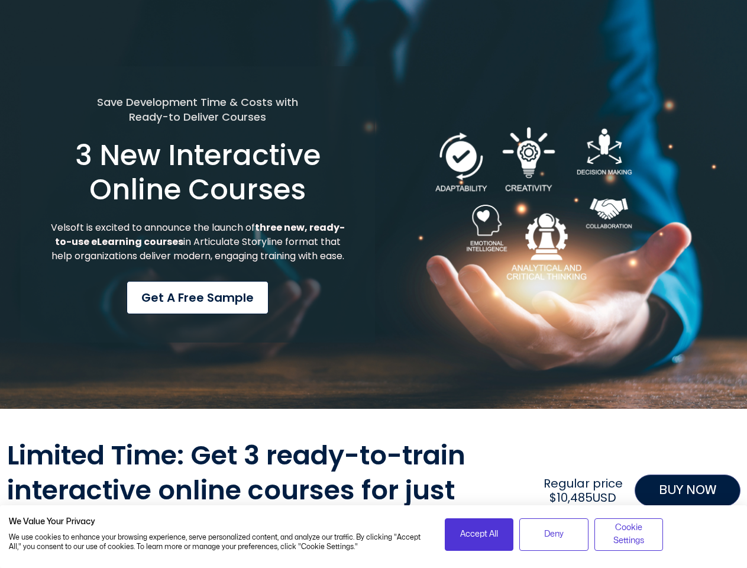  I want to click on h5: Save Development Time & Costs with Ready-to Deliver Courses, so click(197, 109).